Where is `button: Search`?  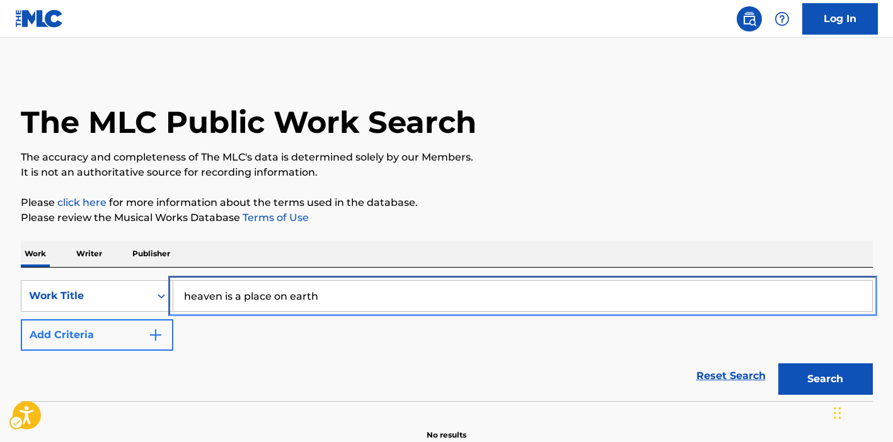 button: Search is located at coordinates (825, 379).